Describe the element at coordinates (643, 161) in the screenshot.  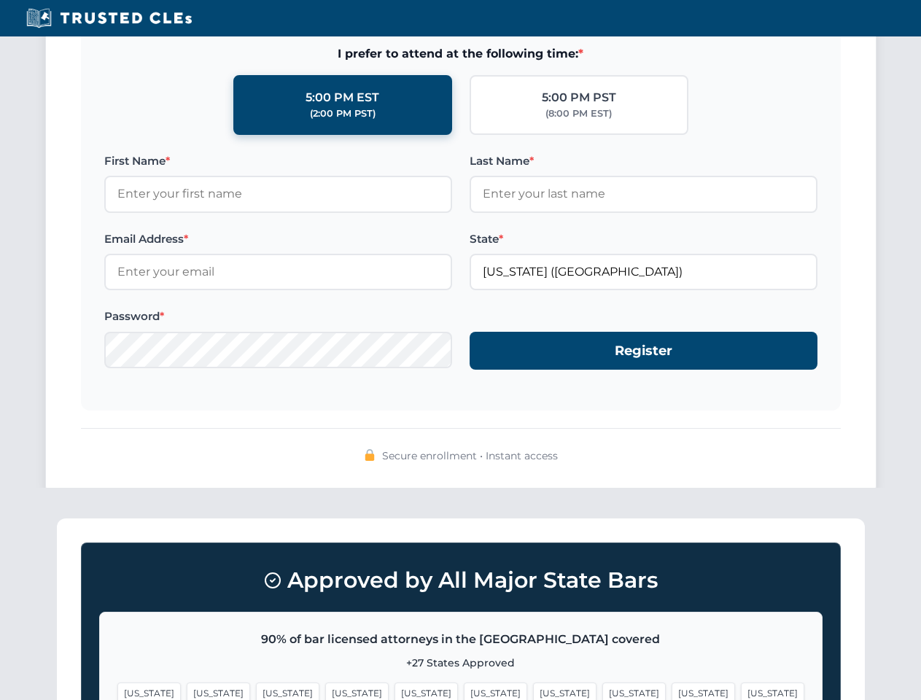
I see `label: Last Name` at that location.